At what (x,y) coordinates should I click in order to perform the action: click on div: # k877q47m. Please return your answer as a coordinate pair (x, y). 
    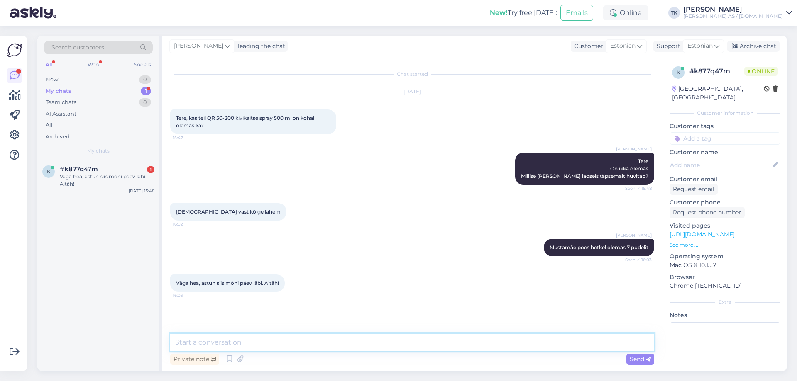
    Looking at the image, I should click on (717, 71).